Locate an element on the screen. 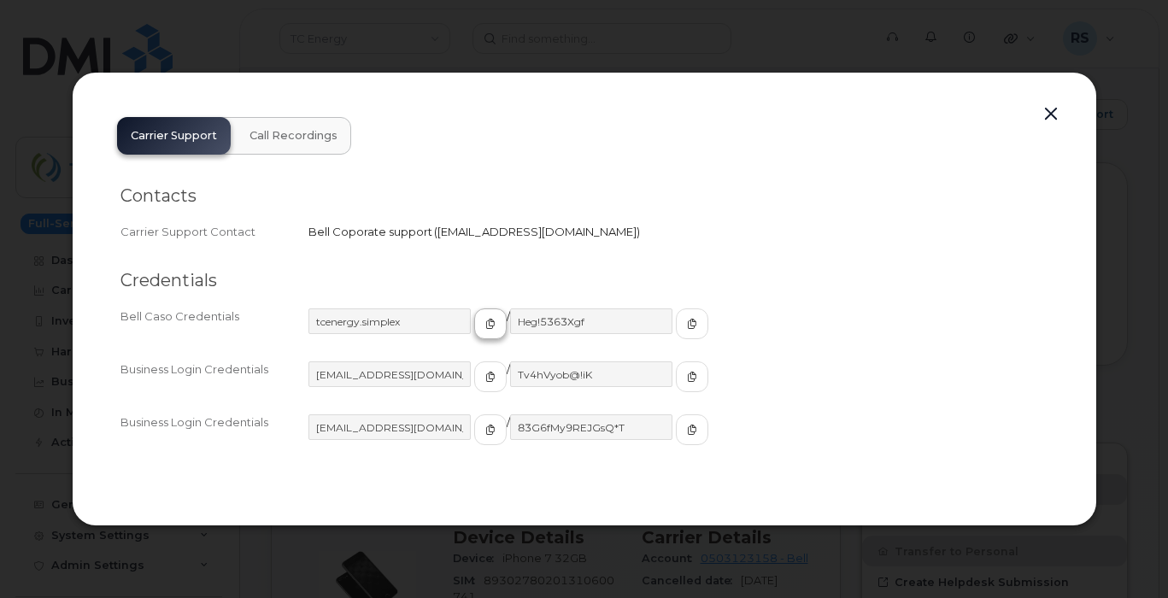 This screenshot has width=1168, height=598. div: Bell Caso Credentials is located at coordinates (215, 332).